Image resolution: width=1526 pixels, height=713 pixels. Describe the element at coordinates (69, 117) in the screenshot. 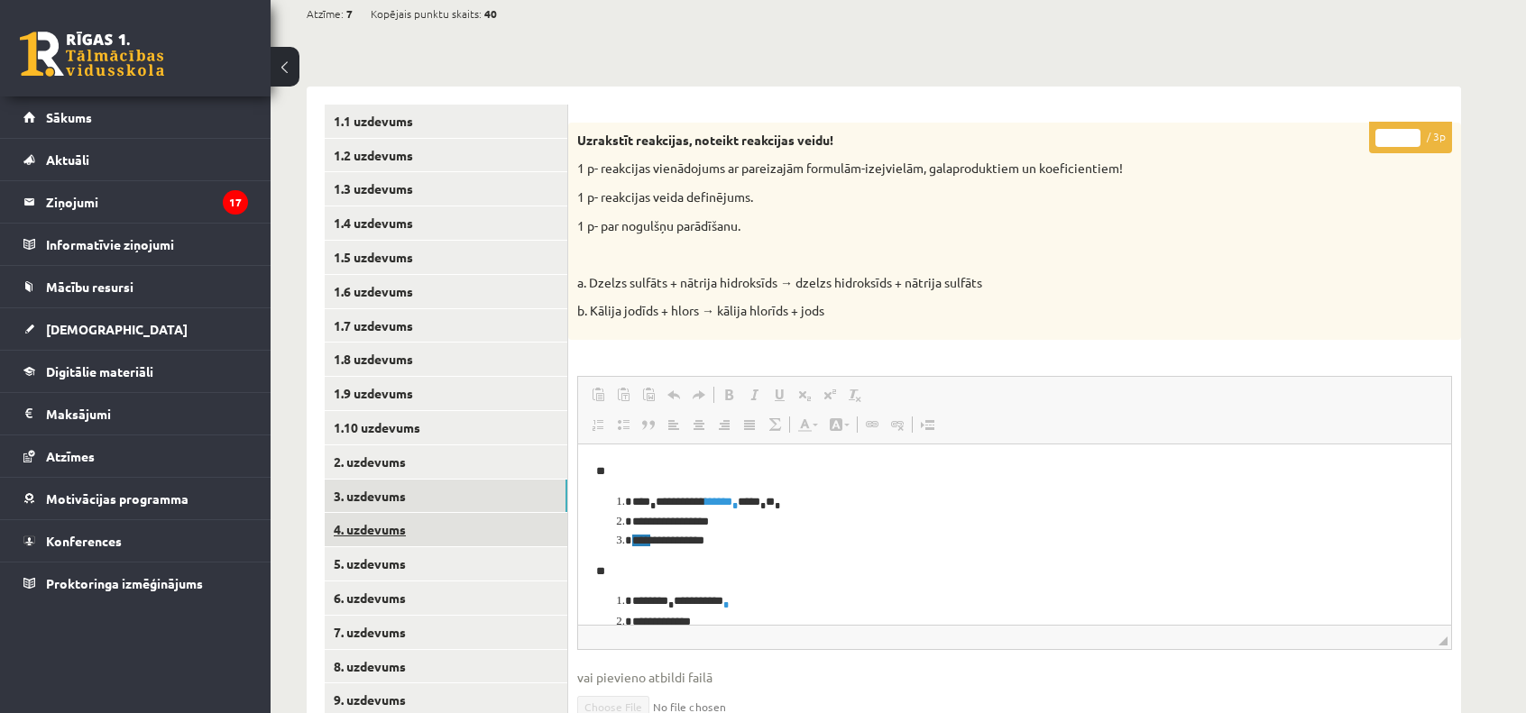

I see `span: Sākums` at that location.